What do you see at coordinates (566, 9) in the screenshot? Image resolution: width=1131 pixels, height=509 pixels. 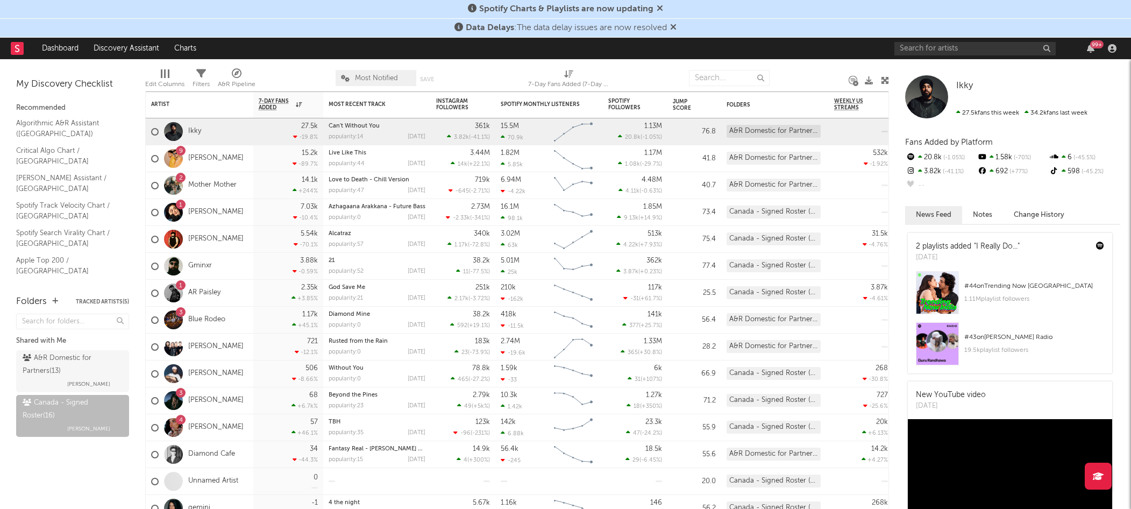 I see `span: Spotify Charts & Playlists are now updating` at bounding box center [566, 9].